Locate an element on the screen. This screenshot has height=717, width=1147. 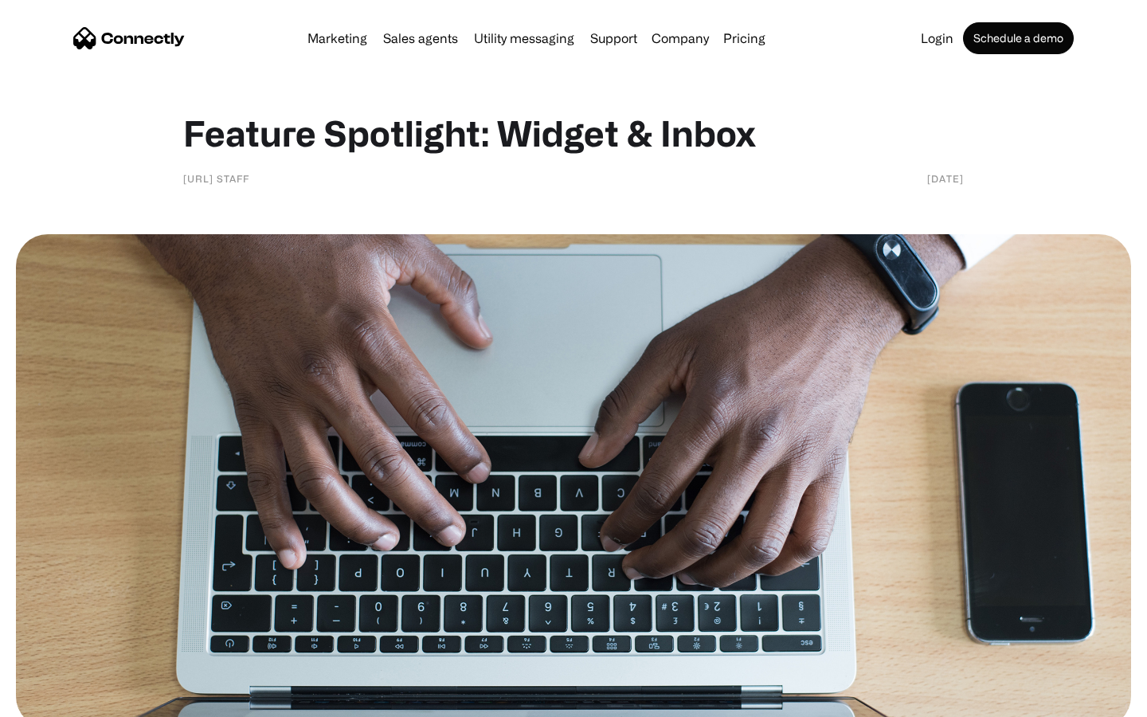
aside: Language selected: English is located at coordinates (56, 700).